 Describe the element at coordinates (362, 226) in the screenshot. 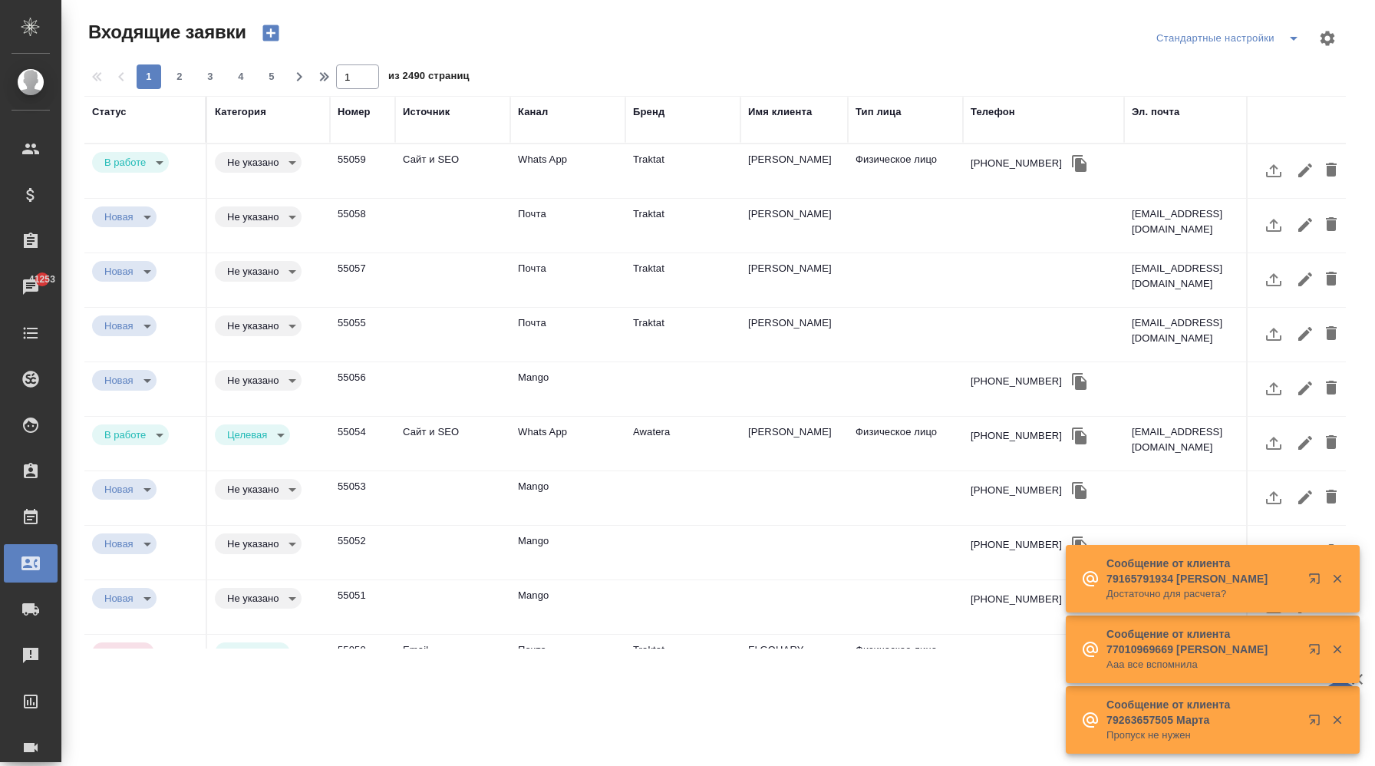

I see `td: 55058` at that location.